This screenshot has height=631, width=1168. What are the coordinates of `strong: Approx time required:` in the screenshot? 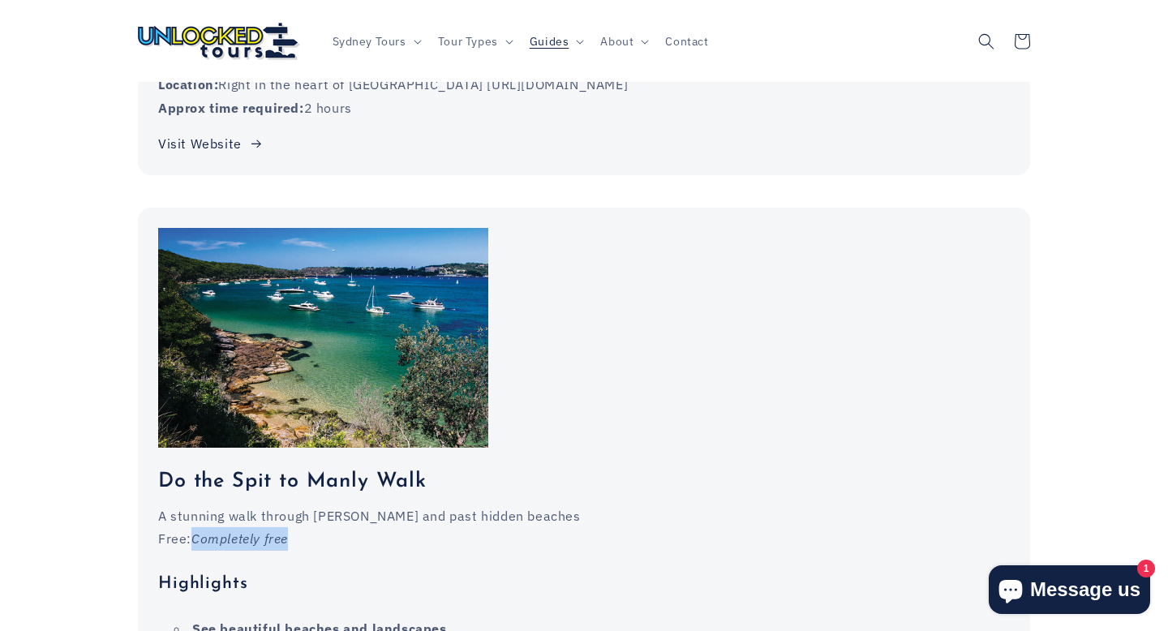 It's located at (231, 108).